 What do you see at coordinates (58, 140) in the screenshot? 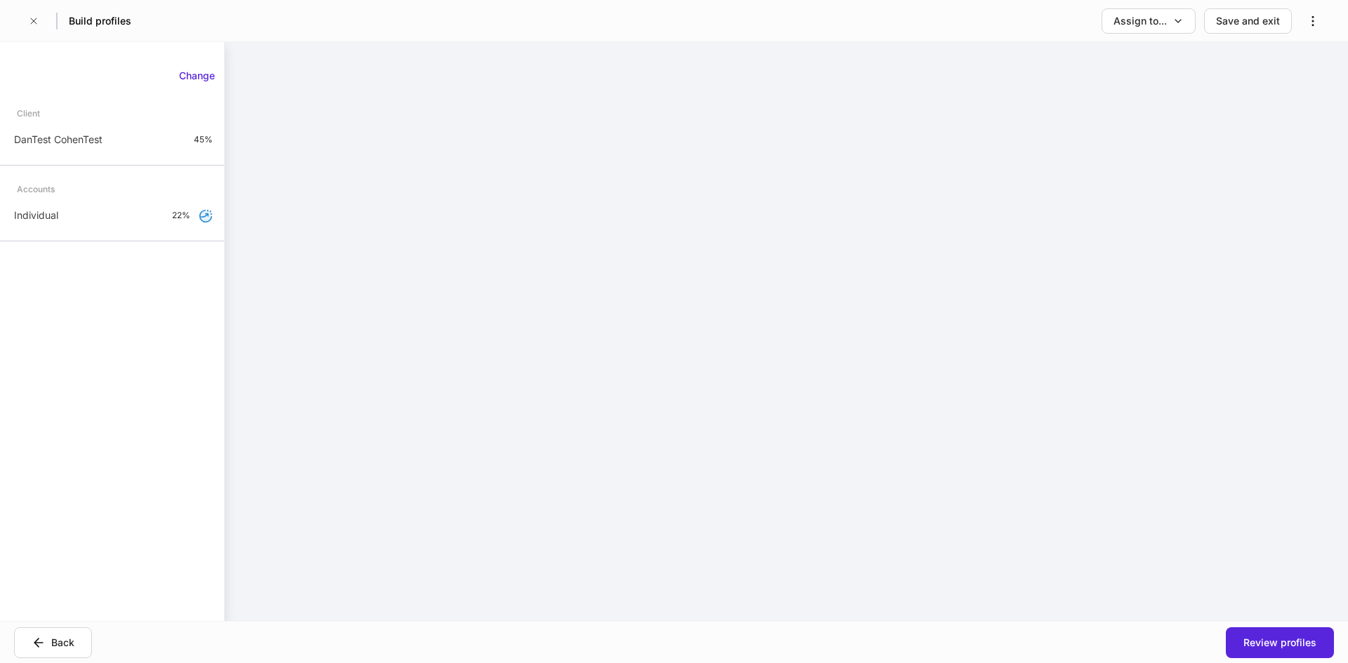
I see `p: DanTest CohenTest` at bounding box center [58, 140].